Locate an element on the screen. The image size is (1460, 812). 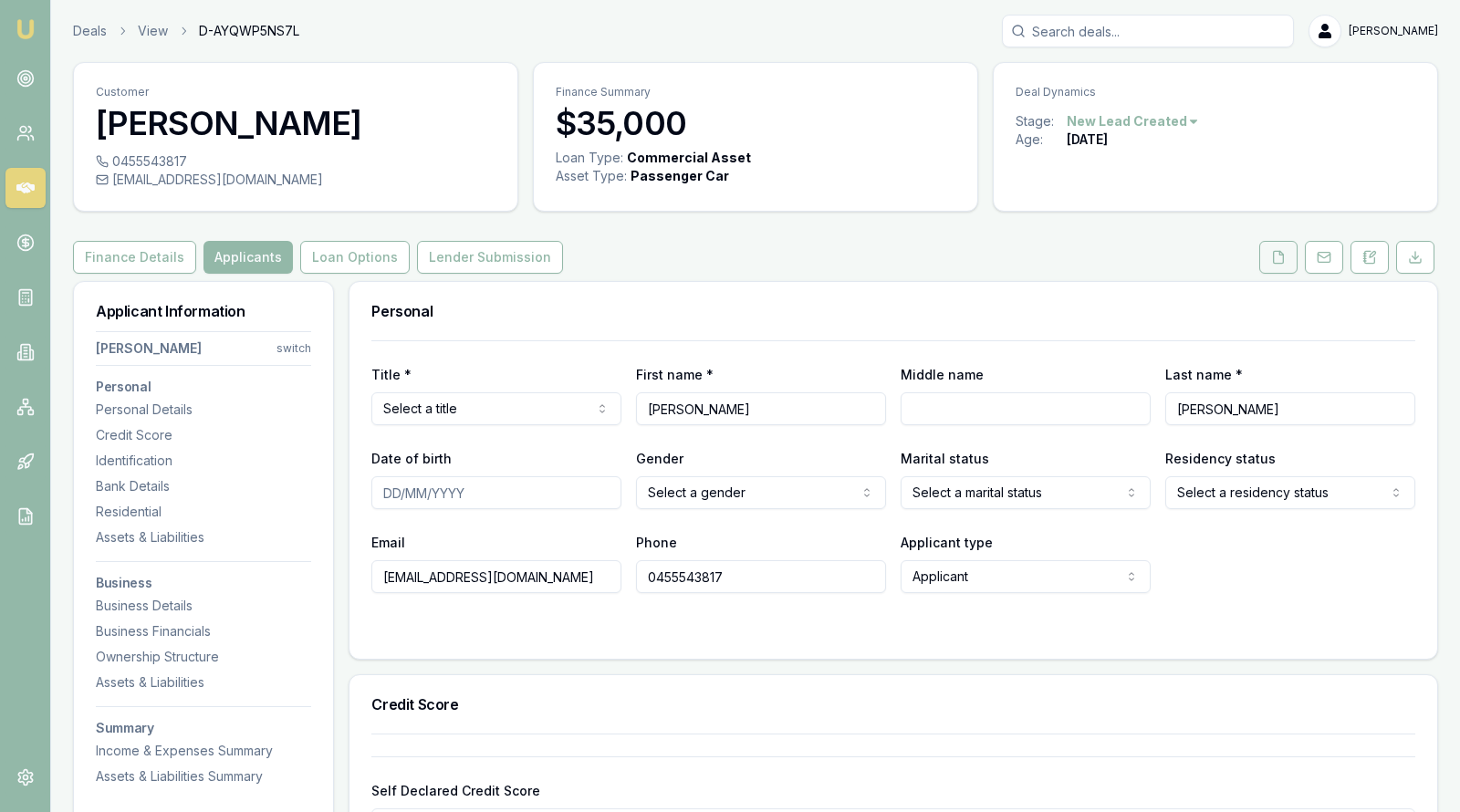
label: Last name * is located at coordinates (1204, 374).